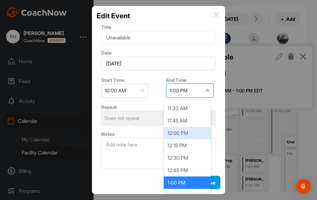 This screenshot has height=200, width=317. Describe the element at coordinates (159, 64) in the screenshot. I see `input: Select Date` at that location.